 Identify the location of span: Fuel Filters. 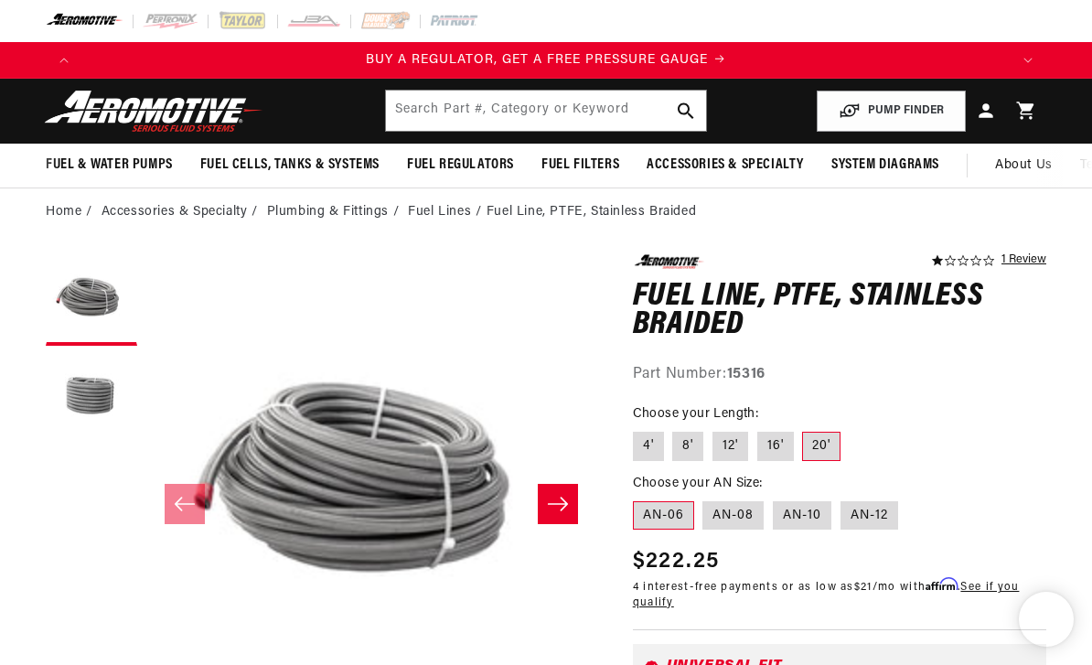
(580, 165).